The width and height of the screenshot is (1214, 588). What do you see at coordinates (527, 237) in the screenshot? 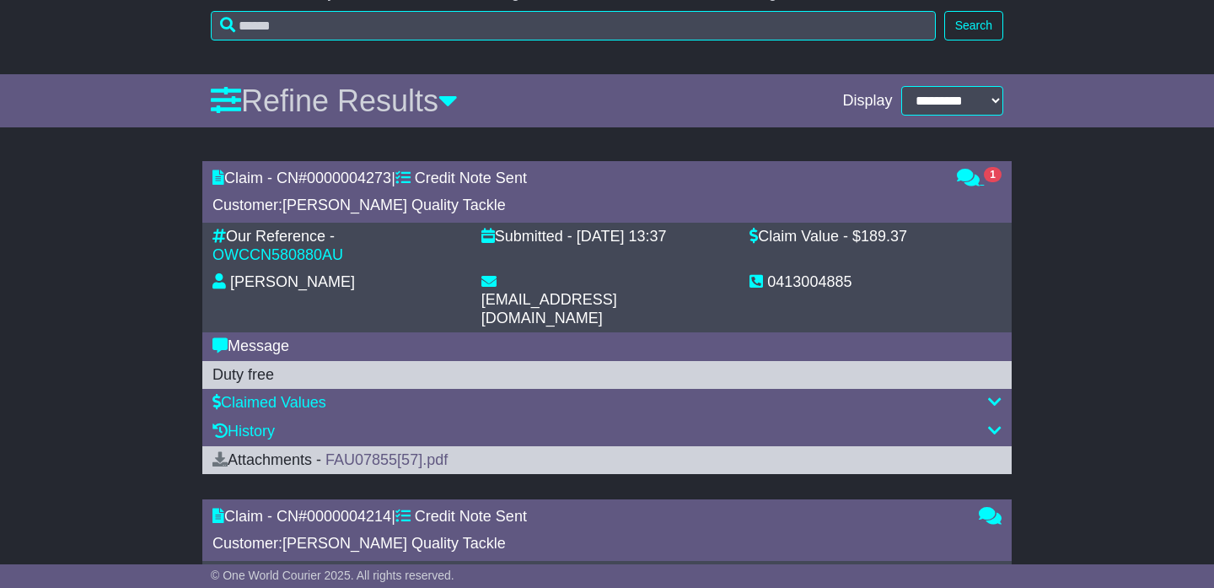
I see `div: Submitted -` at bounding box center [527, 237].